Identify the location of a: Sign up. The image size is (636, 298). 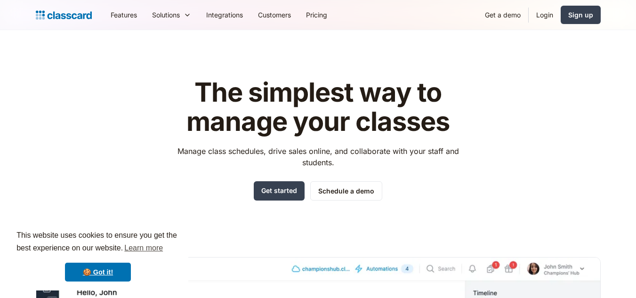
(580, 15).